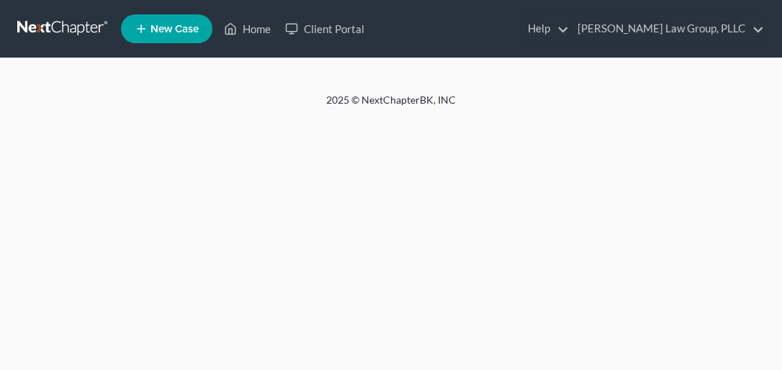 The height and width of the screenshot is (370, 782). What do you see at coordinates (247, 29) in the screenshot?
I see `a: Home` at bounding box center [247, 29].